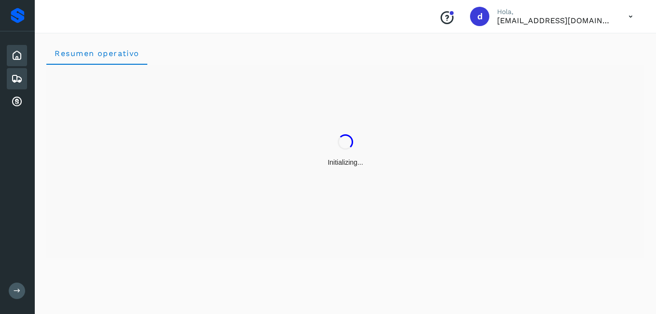 This screenshot has height=314, width=656. Describe the element at coordinates (555, 12) in the screenshot. I see `p: Hola,` at that location.